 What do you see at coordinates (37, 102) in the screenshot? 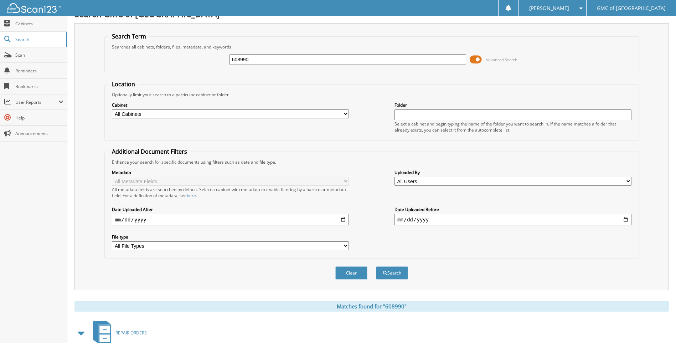
I see `span: User Reports` at bounding box center [37, 102].